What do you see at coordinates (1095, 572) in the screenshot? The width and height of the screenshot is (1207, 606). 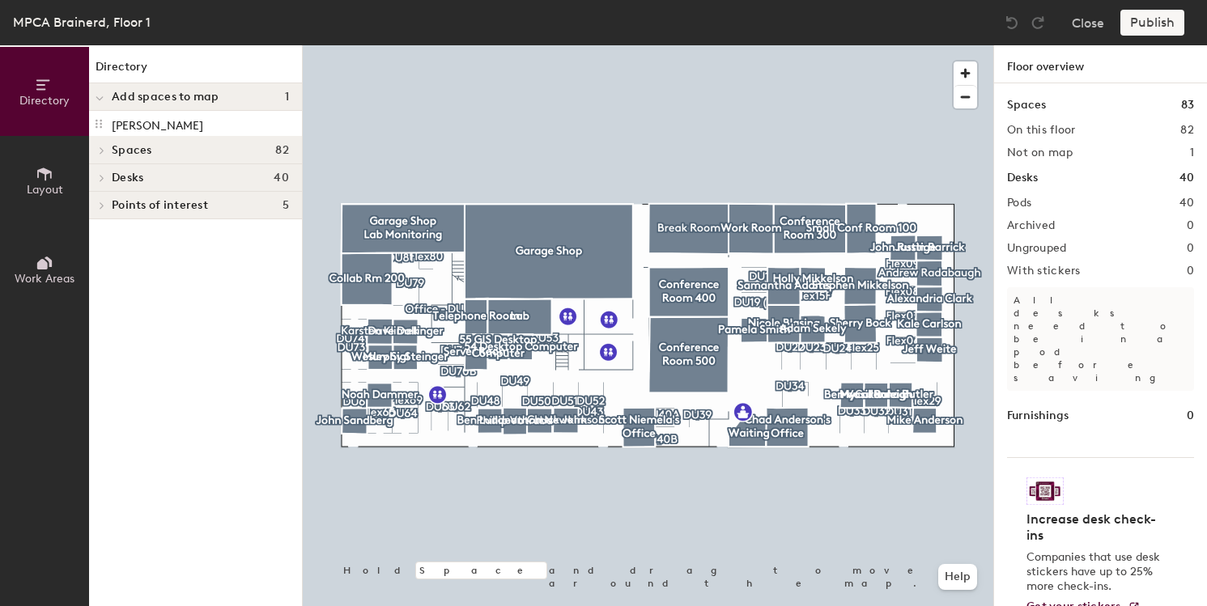 I see `p: Companies that use desk stickers have up to 25% more check-ins.` at bounding box center [1095, 572].